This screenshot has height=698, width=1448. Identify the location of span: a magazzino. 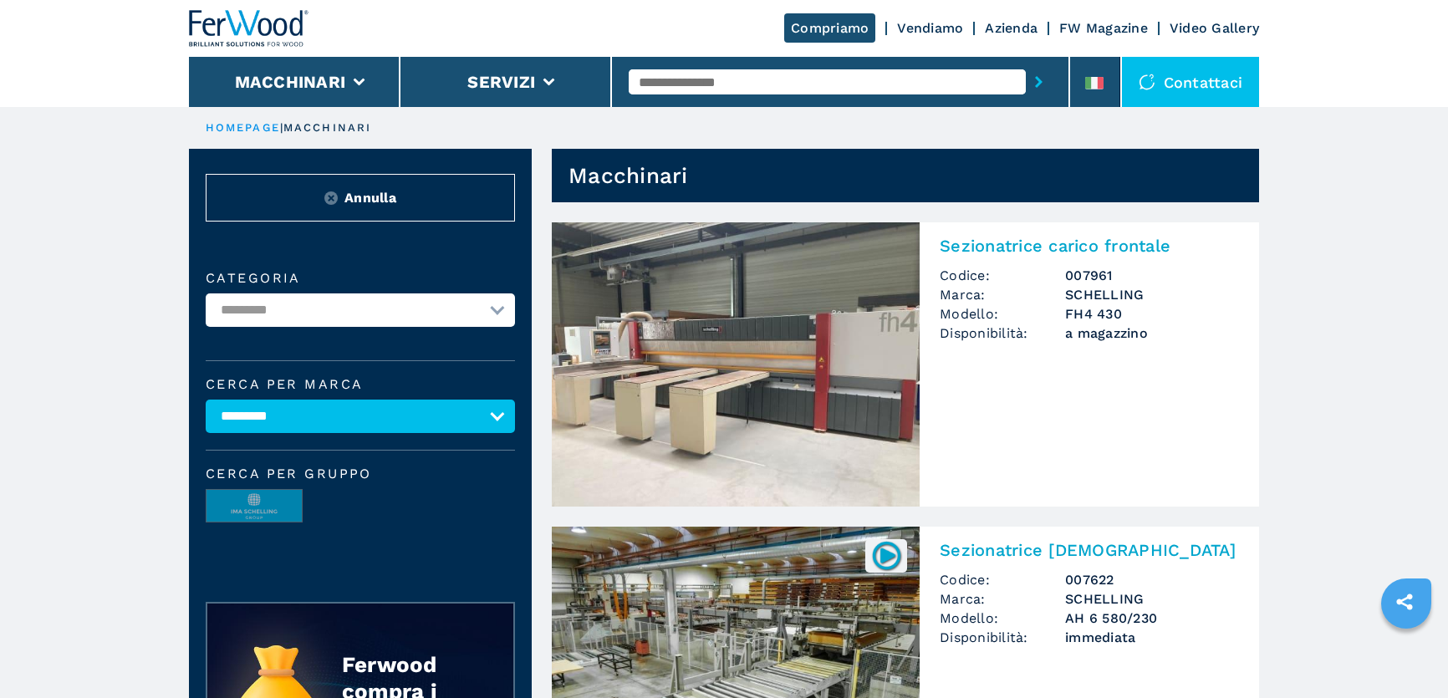
(1152, 333).